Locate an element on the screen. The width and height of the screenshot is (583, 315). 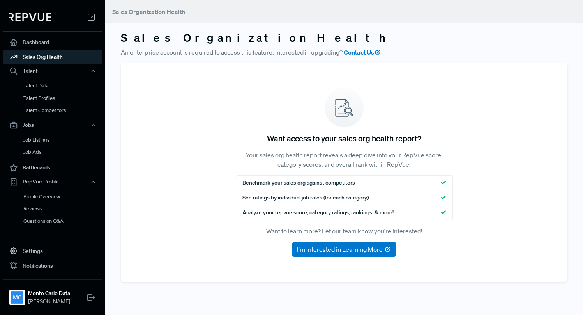
span: Analyze your repvue score, category ratings, rankings, & more! is located at coordinates (318, 212).